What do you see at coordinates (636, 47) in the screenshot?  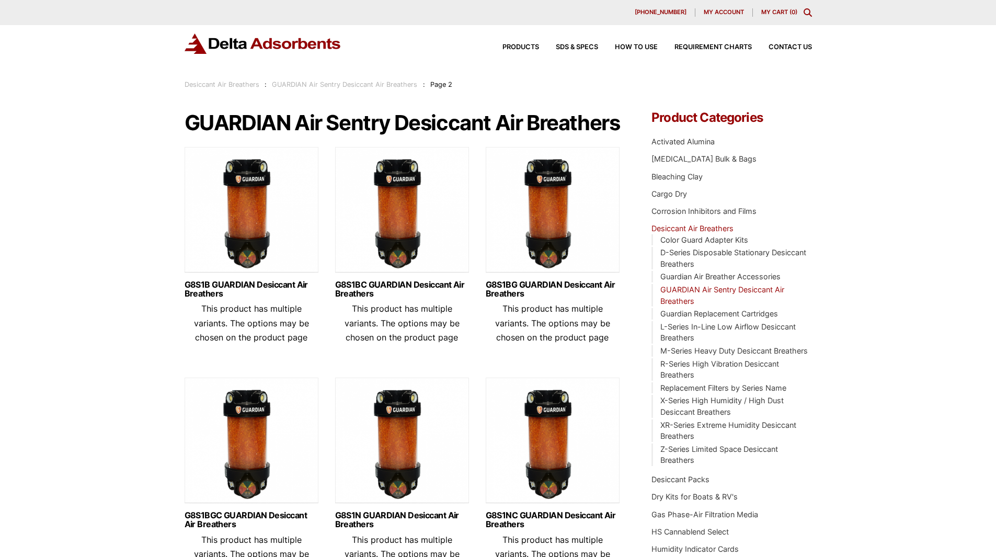 I see `span: How to Use` at bounding box center [636, 47].